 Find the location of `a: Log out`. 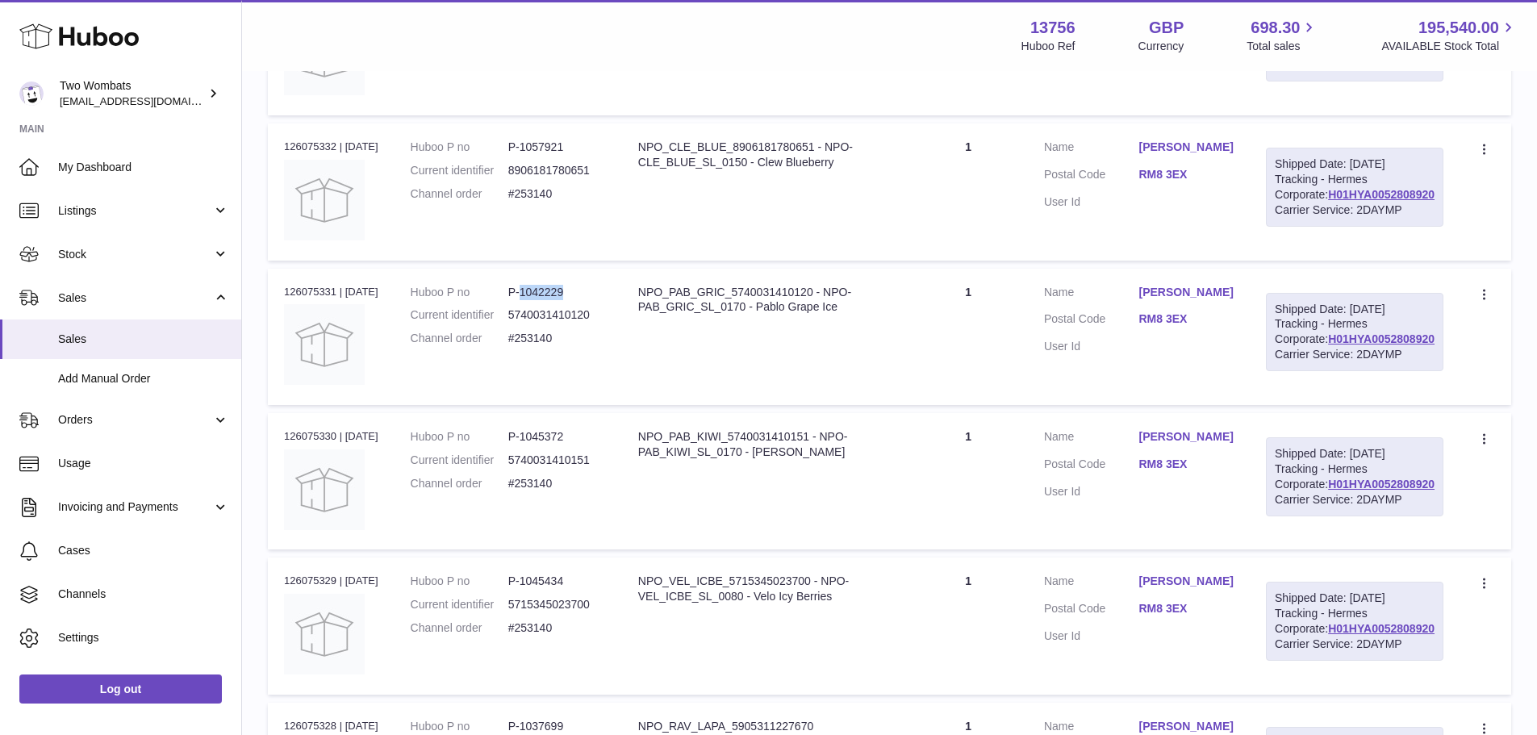

a: Log out is located at coordinates (120, 689).